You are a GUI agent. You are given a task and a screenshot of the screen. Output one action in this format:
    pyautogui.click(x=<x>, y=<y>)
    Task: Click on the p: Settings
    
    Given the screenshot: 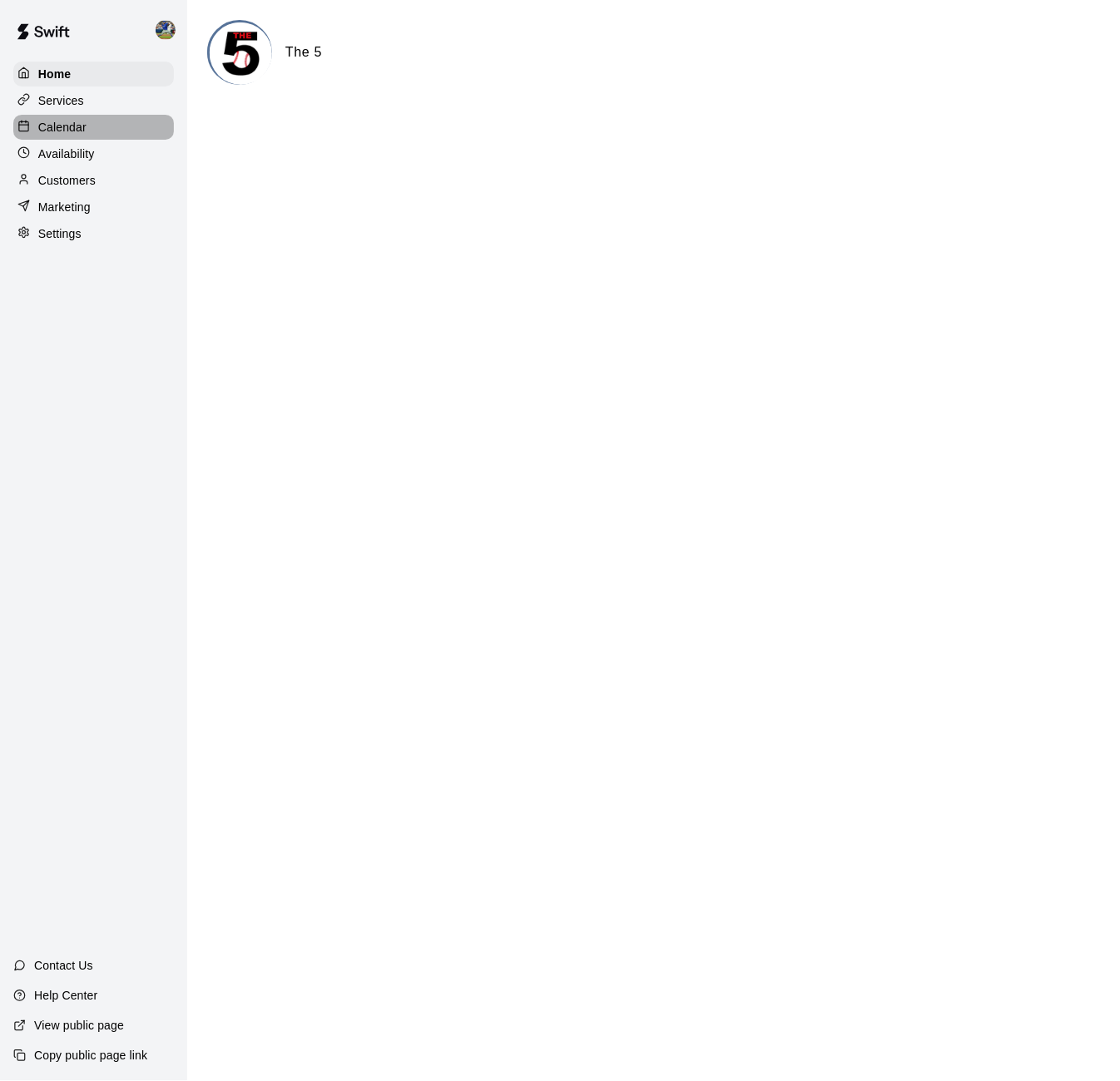 What is the action you would take?
    pyautogui.click(x=60, y=234)
    